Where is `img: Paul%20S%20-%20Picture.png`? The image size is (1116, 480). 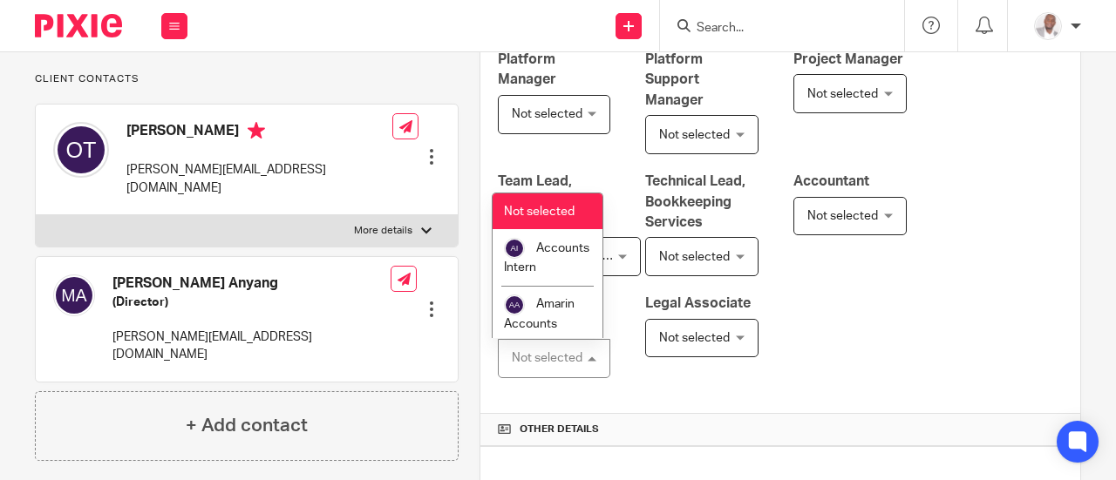
img: Paul%20S%20-%20Picture.png is located at coordinates (1048, 26).